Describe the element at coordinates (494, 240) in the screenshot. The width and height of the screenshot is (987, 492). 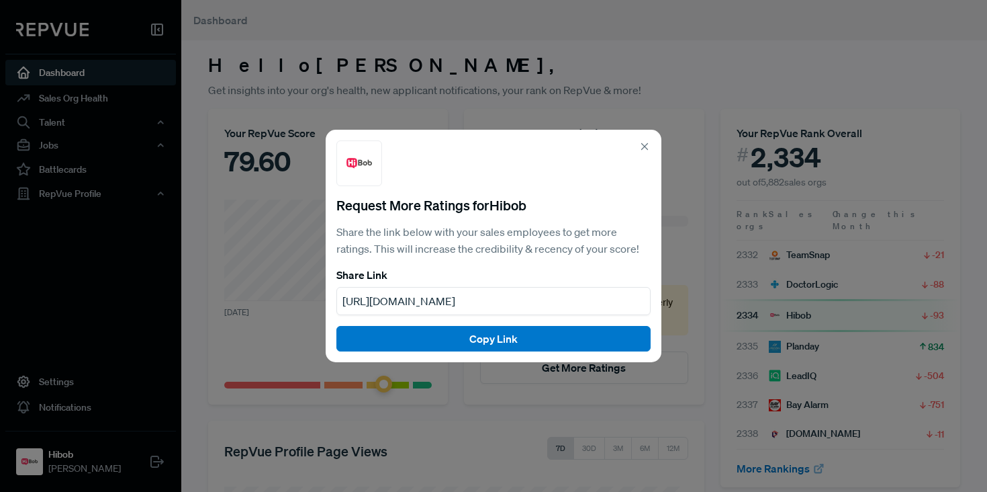
I see `p: Share the link below with your sales employees to get more ratings. This will increase the credib...` at that location.